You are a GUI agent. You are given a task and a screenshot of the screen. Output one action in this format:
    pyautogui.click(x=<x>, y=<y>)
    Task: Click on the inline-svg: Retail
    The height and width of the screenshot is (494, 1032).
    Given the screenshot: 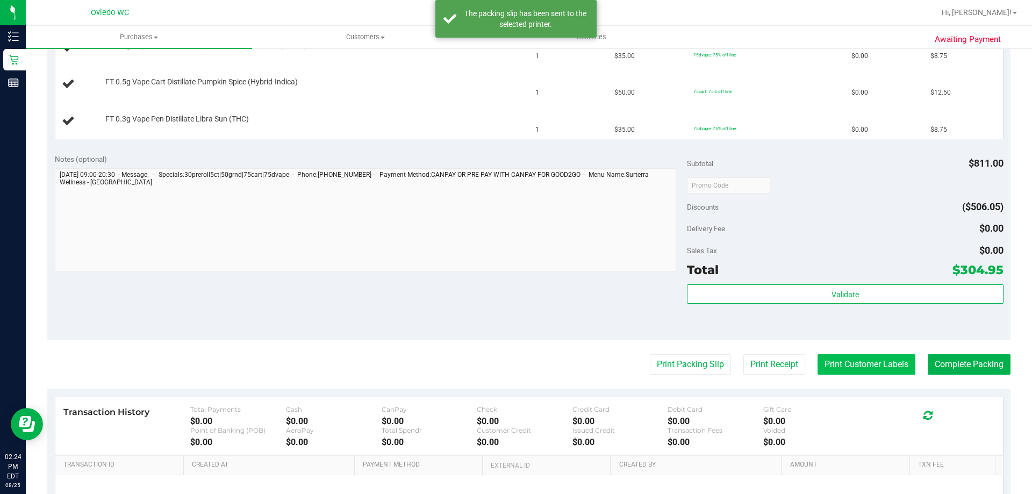 What is the action you would take?
    pyautogui.click(x=13, y=60)
    